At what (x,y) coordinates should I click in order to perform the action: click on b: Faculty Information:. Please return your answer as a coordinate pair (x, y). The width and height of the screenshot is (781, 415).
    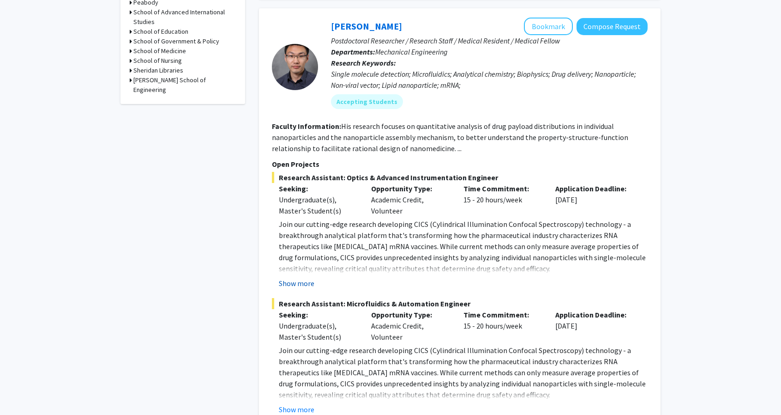
    Looking at the image, I should click on (307, 126).